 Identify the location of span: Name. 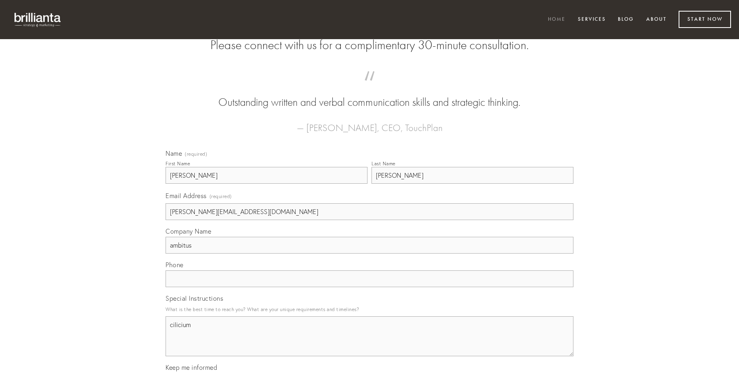
(173, 153).